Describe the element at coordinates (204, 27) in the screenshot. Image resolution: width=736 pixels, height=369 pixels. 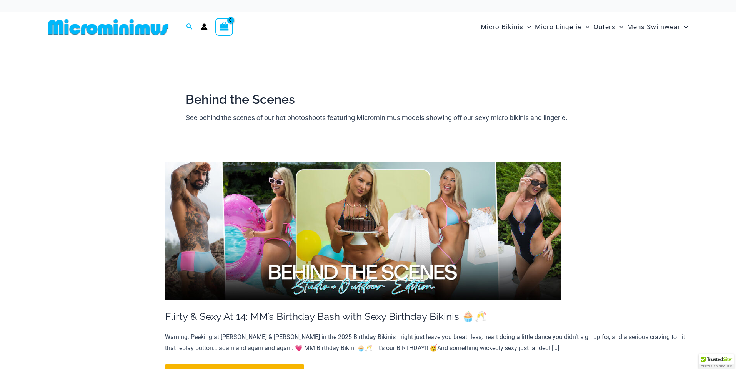
I see `a: Account icon link` at that location.